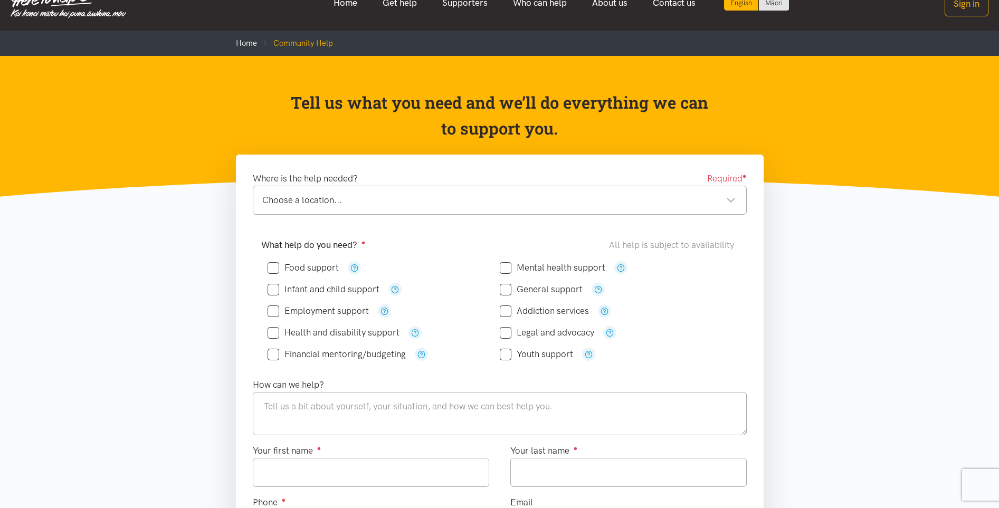 The width and height of the screenshot is (999, 508). Describe the element at coordinates (547, 332) in the screenshot. I see `label: Legal and advocacy` at that location.